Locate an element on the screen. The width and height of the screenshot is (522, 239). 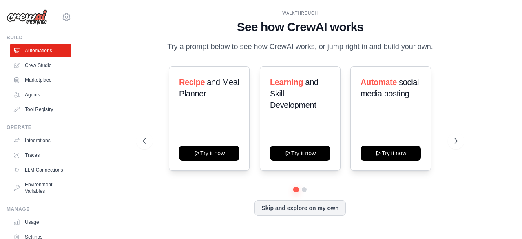
span: Recipe is located at coordinates (192, 82).